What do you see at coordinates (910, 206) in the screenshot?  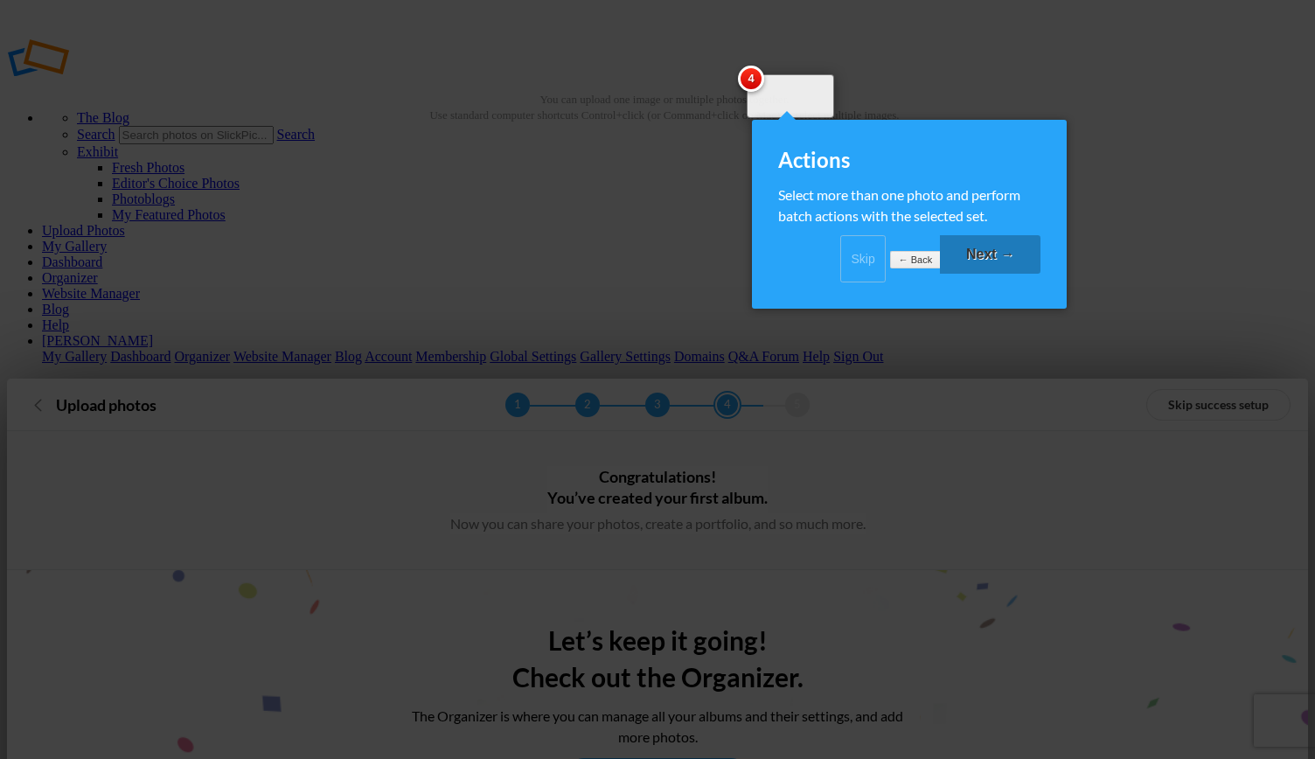 I see `div: Select more than one photo and perform batch actions with the selected set.` at bounding box center [910, 206].